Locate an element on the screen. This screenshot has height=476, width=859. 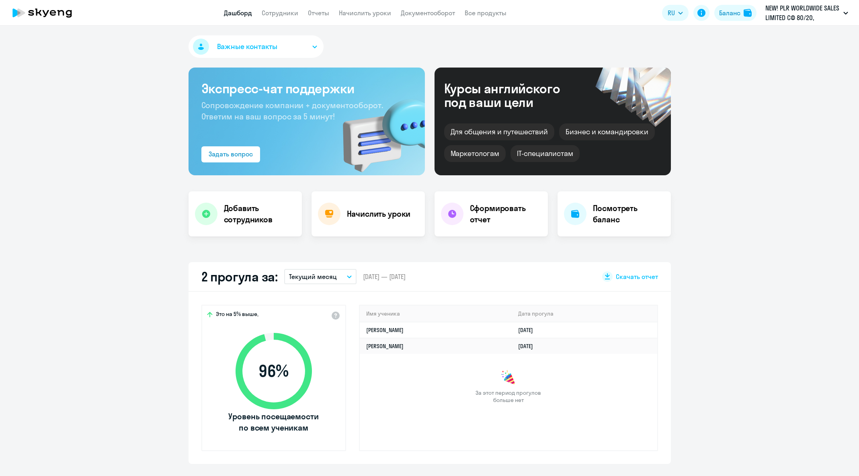
a: Начислить уроки is located at coordinates (365, 13).